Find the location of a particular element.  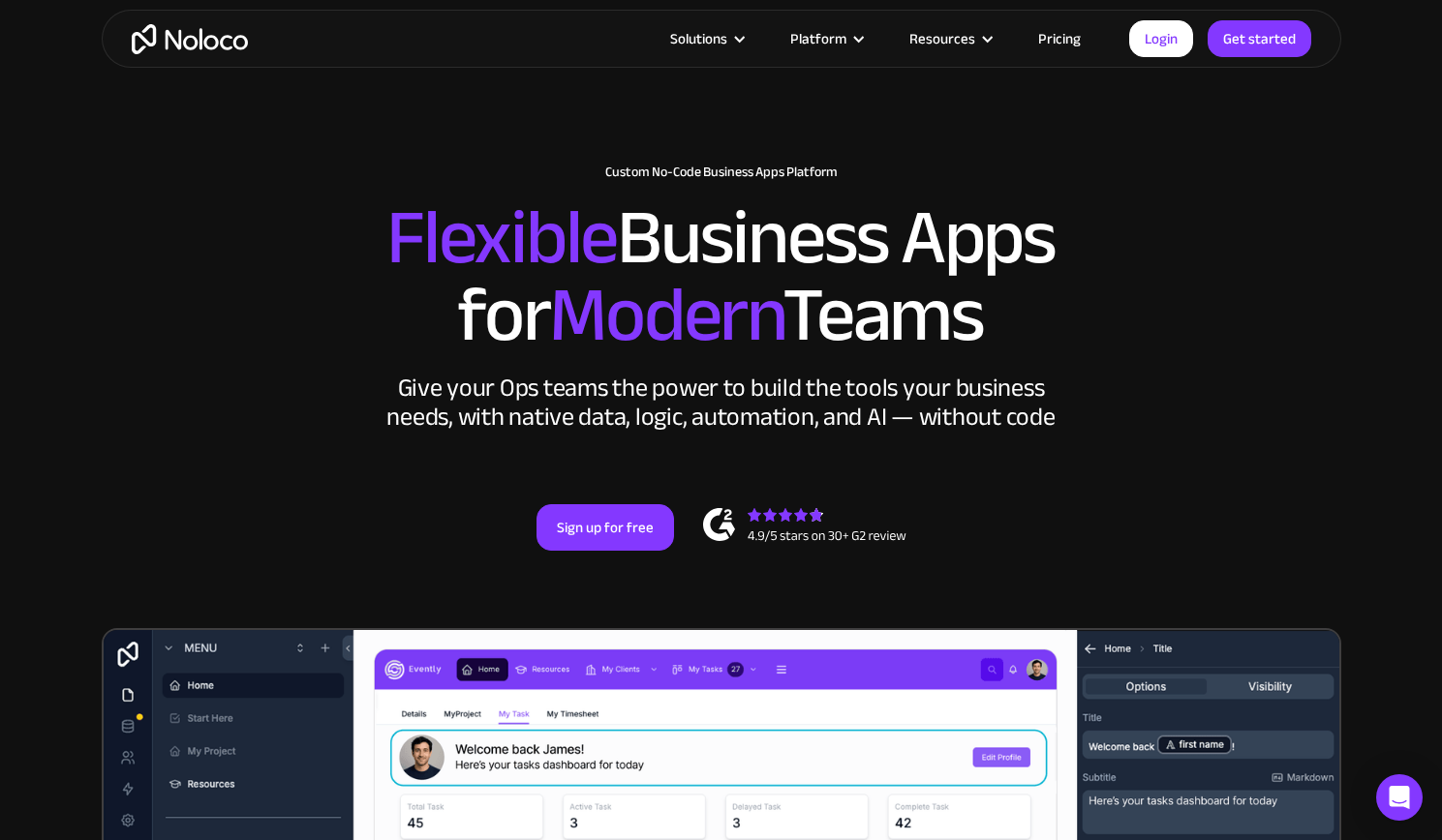

a: Get started is located at coordinates (1259, 39).